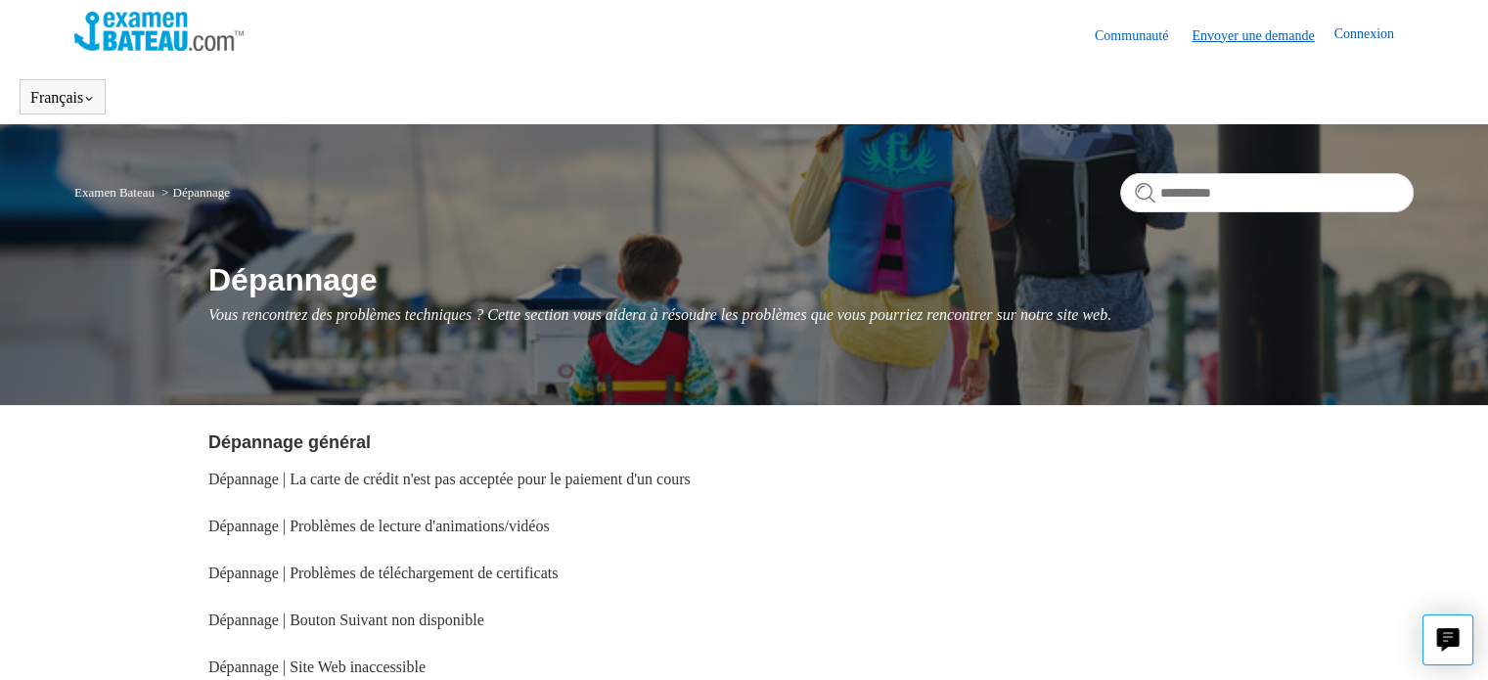 This screenshot has height=680, width=1488. Describe the element at coordinates (1448, 640) in the screenshot. I see `div: Live chat` at that location.